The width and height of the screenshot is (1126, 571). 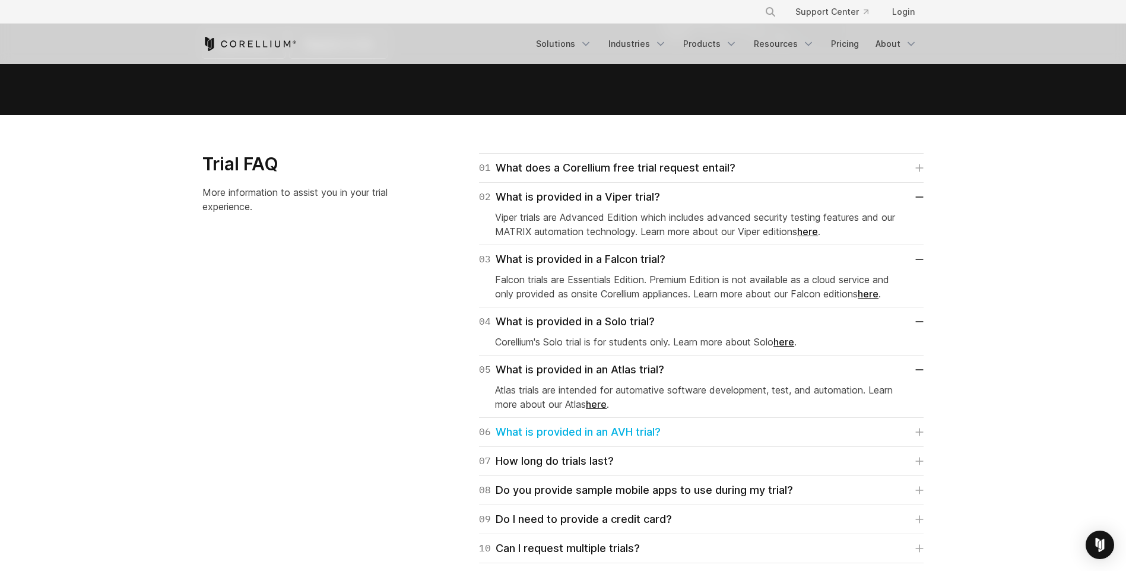 What do you see at coordinates (784, 44) in the screenshot?
I see `a: Resources` at bounding box center [784, 44].